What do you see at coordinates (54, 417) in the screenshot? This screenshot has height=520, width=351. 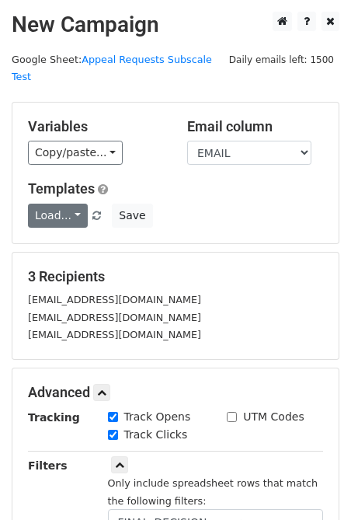 I see `strong: Tracking` at bounding box center [54, 417].